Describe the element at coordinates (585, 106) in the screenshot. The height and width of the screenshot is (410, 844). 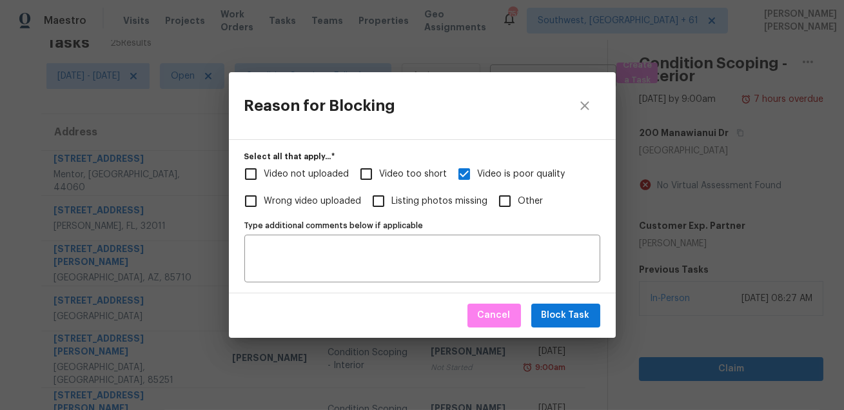
I see `button: close` at that location.